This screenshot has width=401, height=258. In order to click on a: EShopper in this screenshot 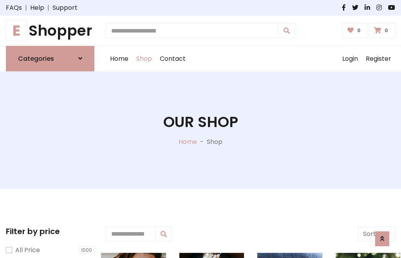, I will do `click(50, 31)`.